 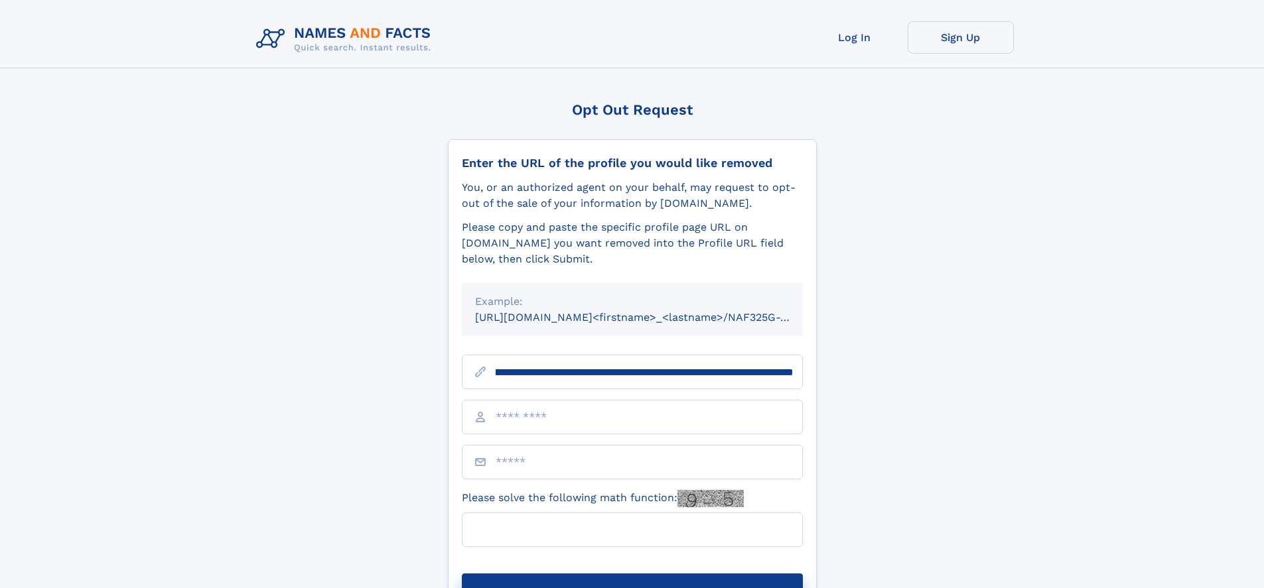 What do you see at coordinates (961, 37) in the screenshot?
I see `a: Sign Up` at bounding box center [961, 37].